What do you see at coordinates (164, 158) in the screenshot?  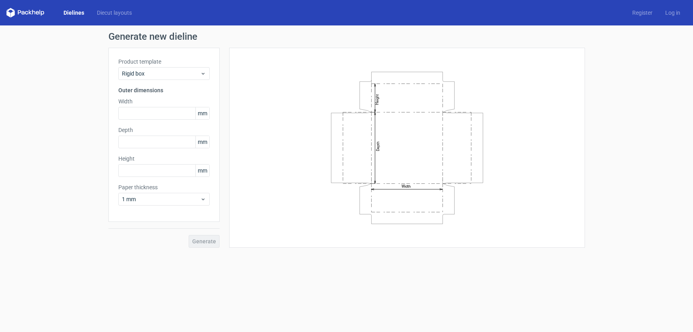 I see `label: Height` at bounding box center [164, 158].